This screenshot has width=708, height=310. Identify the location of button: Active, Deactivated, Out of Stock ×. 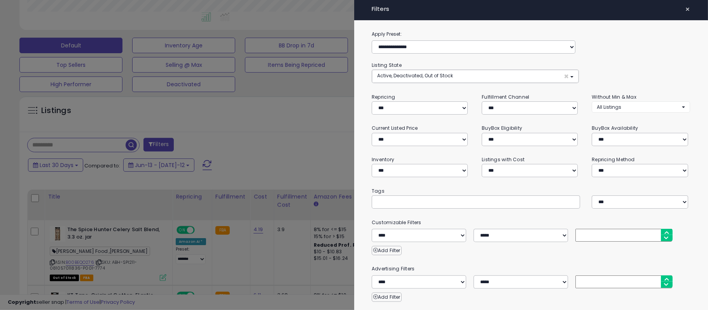
(475, 76).